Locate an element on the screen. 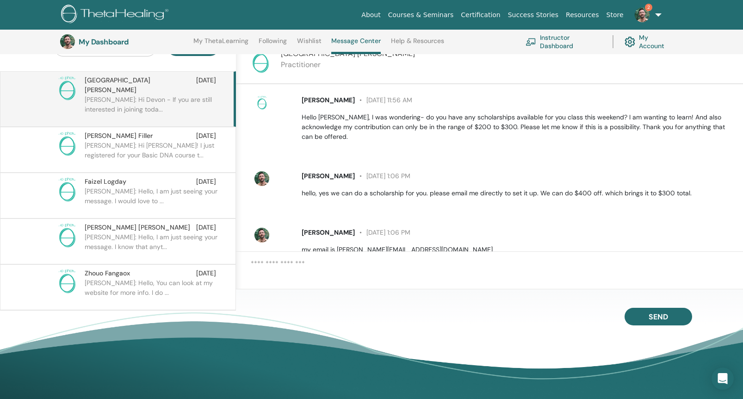 The image size is (743, 399). a: Certification is located at coordinates (480, 15).